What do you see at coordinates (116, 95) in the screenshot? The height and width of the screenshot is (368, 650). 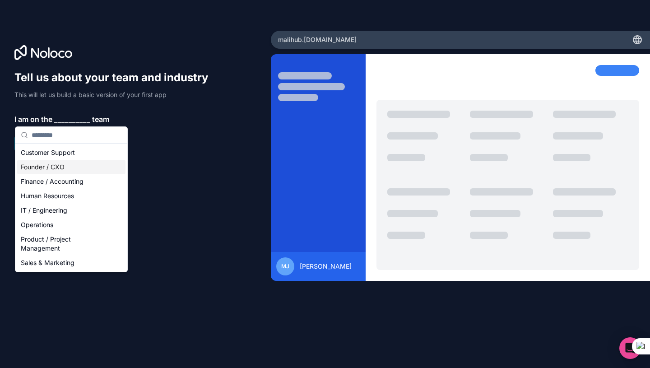 I see `p: This will let us build a basic version of your first app` at bounding box center [116, 95].